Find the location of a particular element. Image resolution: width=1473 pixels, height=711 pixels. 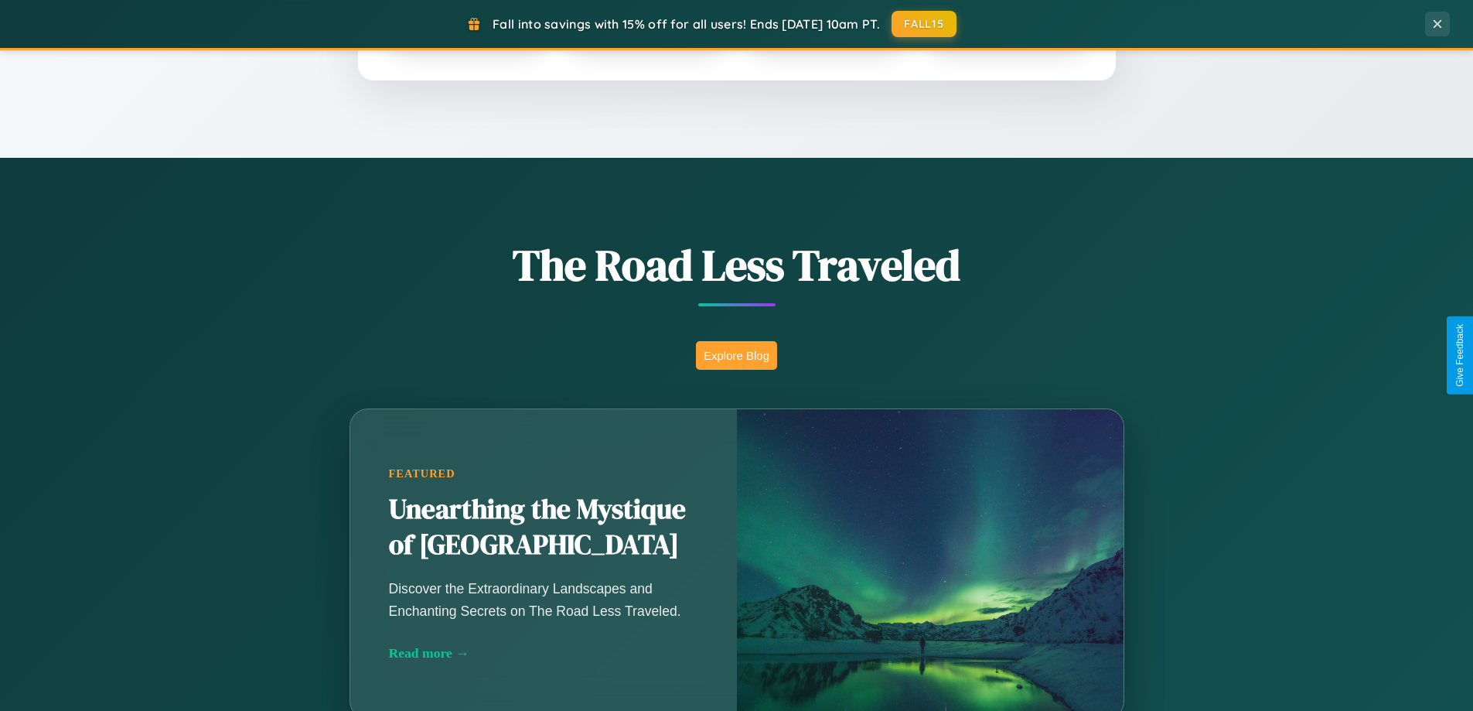

button: FALL15 is located at coordinates (924, 24).